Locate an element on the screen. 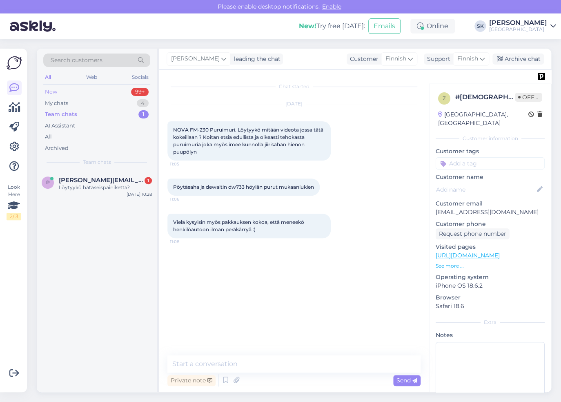  p: Operating system is located at coordinates (490, 277).